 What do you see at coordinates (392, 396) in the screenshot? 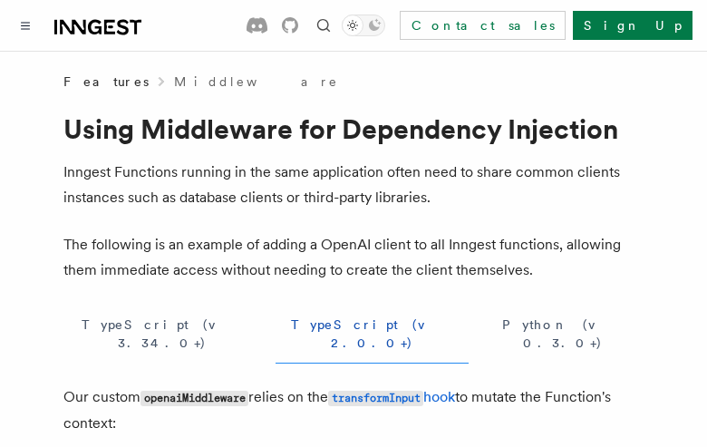
I see `a: transformInputhook` at bounding box center [392, 396].